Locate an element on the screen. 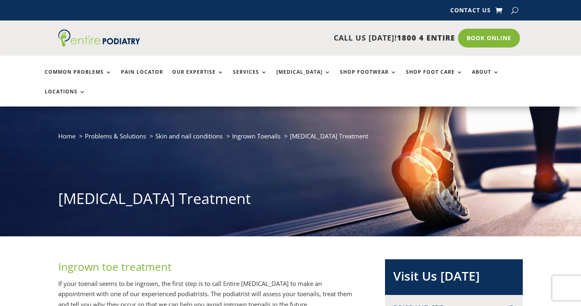 Image resolution: width=581 pixels, height=306 pixels. span: Problems & Solutions is located at coordinates (115, 136).